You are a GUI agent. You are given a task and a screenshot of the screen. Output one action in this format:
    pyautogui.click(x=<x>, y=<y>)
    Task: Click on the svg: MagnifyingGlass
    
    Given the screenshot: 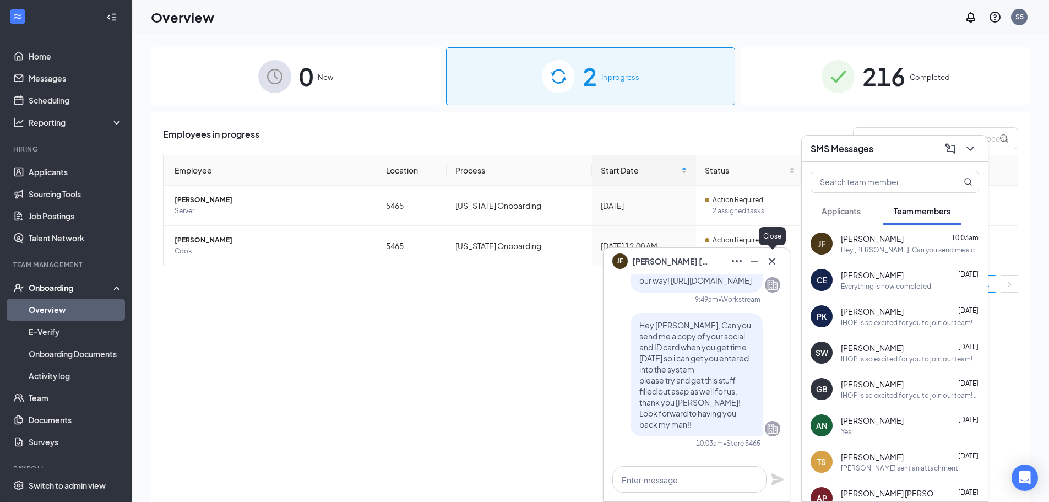 What is the action you would take?
    pyautogui.click(x=968, y=182)
    